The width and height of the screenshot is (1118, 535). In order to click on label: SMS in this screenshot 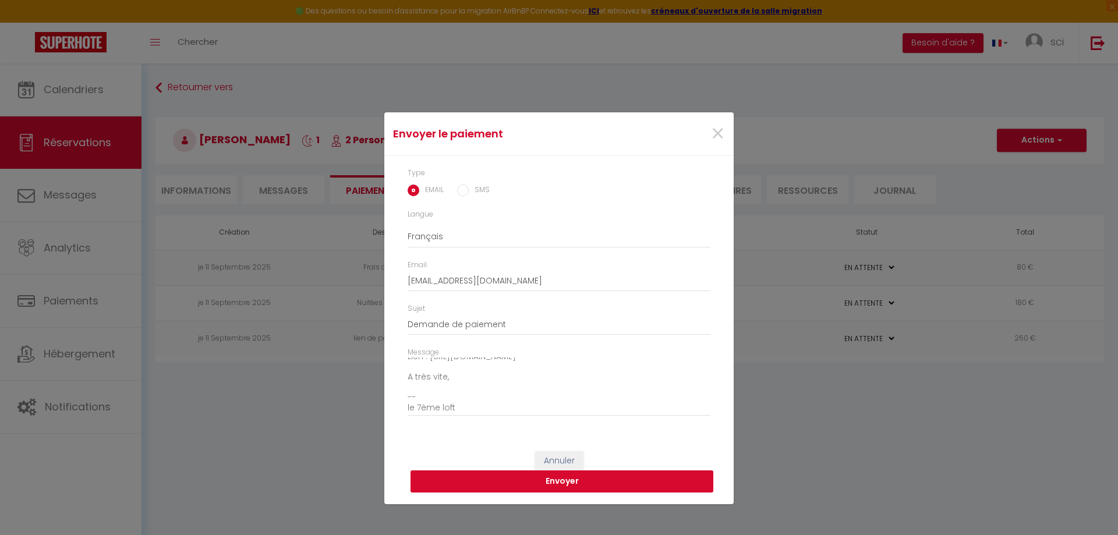, I will do `click(479, 191)`.